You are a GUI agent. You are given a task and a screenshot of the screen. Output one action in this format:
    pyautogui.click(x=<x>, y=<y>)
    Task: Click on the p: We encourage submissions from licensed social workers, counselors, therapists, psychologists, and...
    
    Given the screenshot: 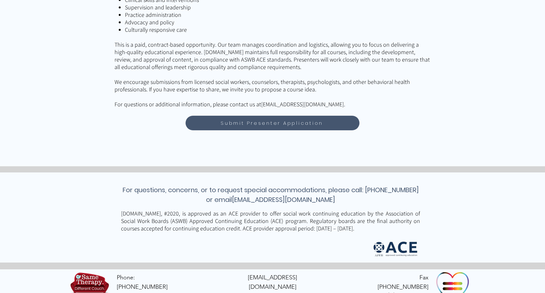 What is the action you would take?
    pyautogui.click(x=272, y=89)
    